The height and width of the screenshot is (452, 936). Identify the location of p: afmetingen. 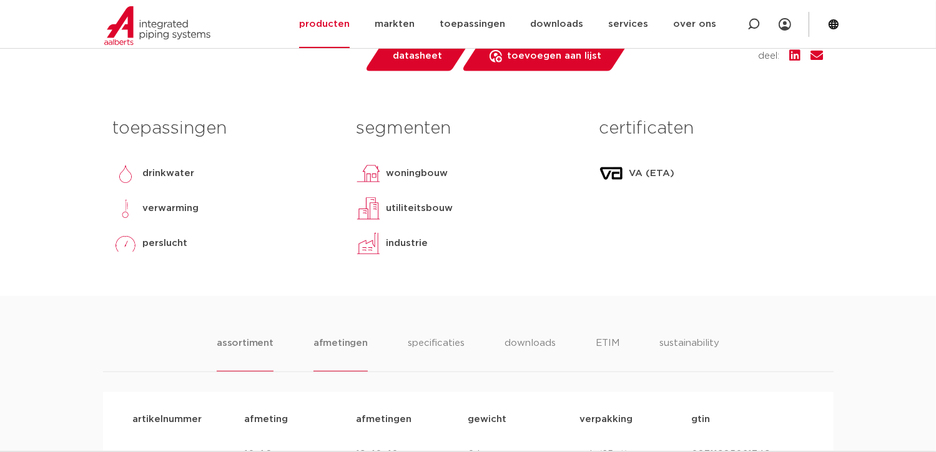
(412, 420).